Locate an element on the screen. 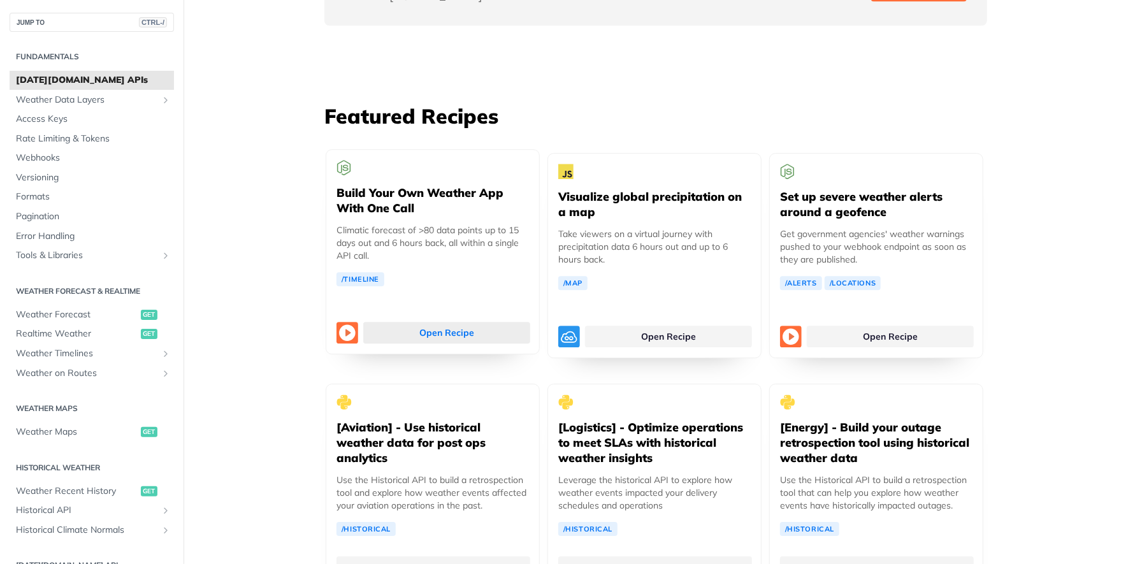 This screenshot has height=564, width=1128. a: Historical Climate NormalsShow subpages for Historical Climate Normals is located at coordinates (92, 530).